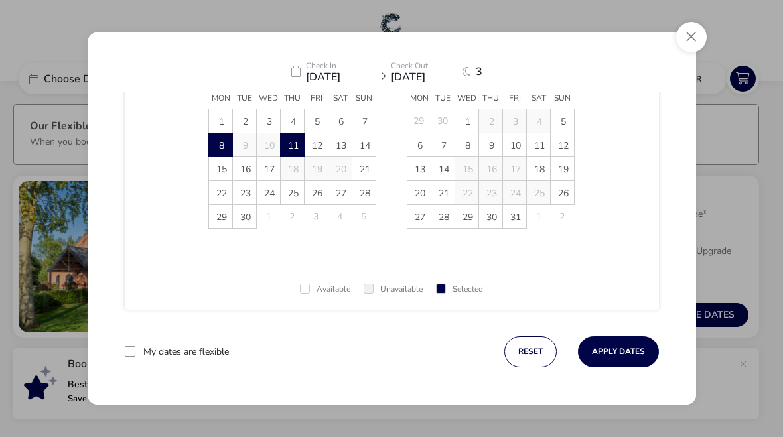 The image size is (783, 437). I want to click on button: Close, so click(691, 37).